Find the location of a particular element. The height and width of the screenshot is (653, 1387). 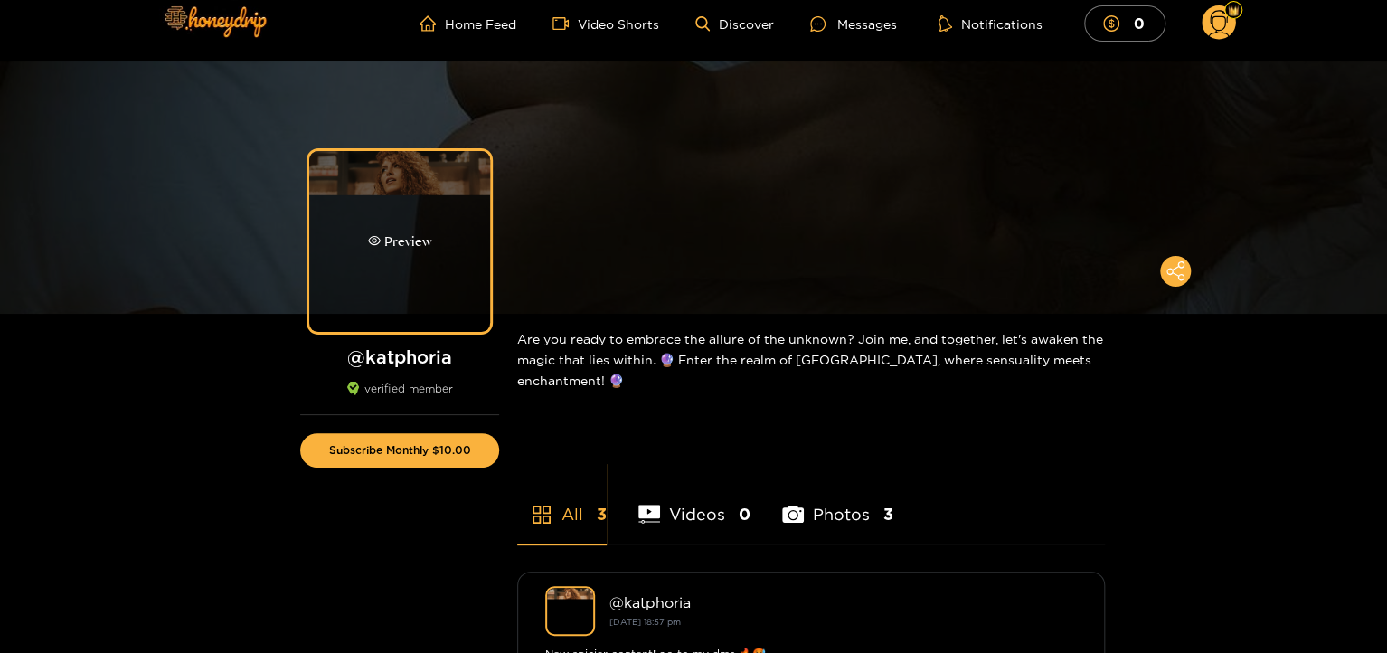

a: Home Feed is located at coordinates (467, 24).